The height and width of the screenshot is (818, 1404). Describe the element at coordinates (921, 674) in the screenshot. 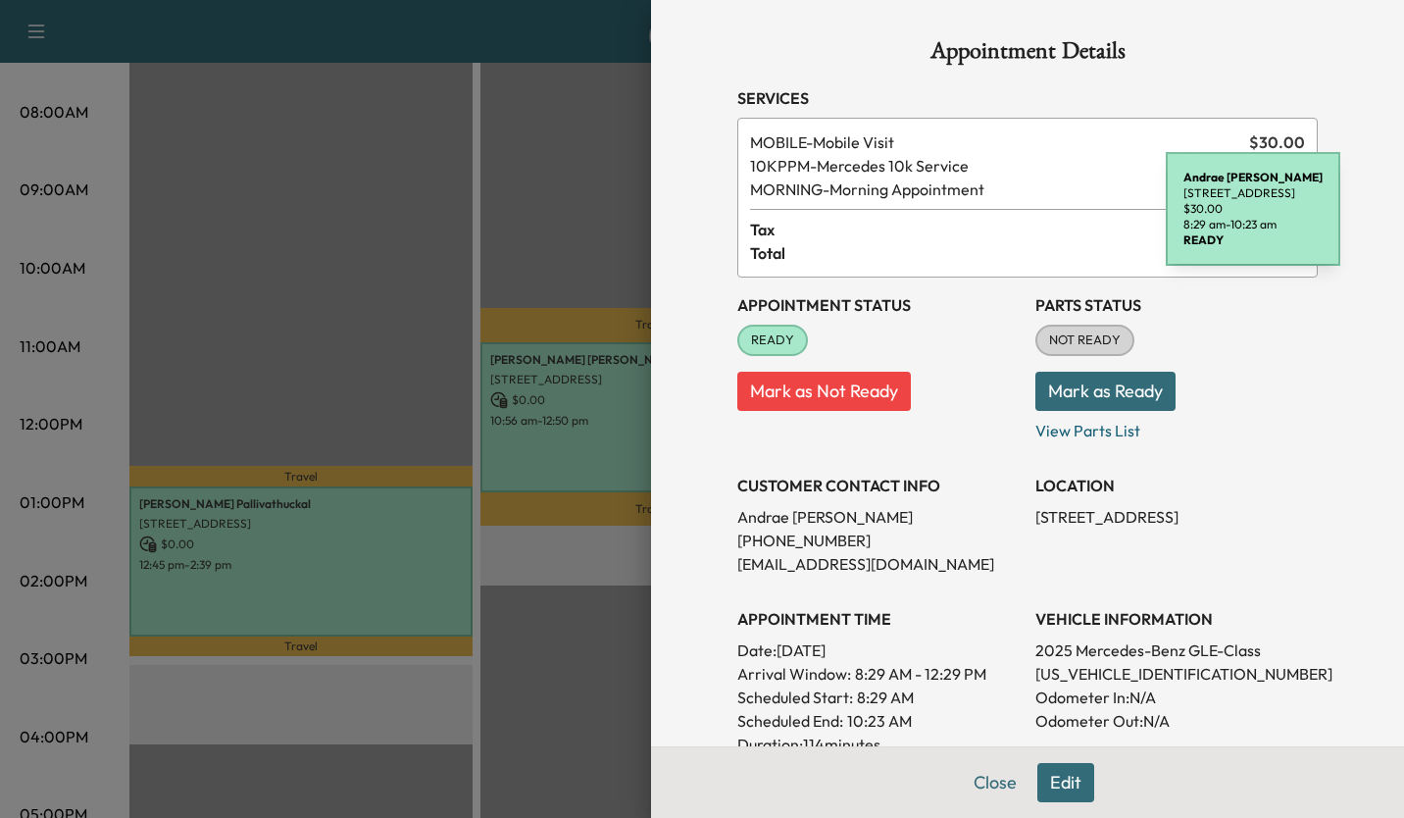

I see `span: 8:29 AM - 12:29 PM` at that location.